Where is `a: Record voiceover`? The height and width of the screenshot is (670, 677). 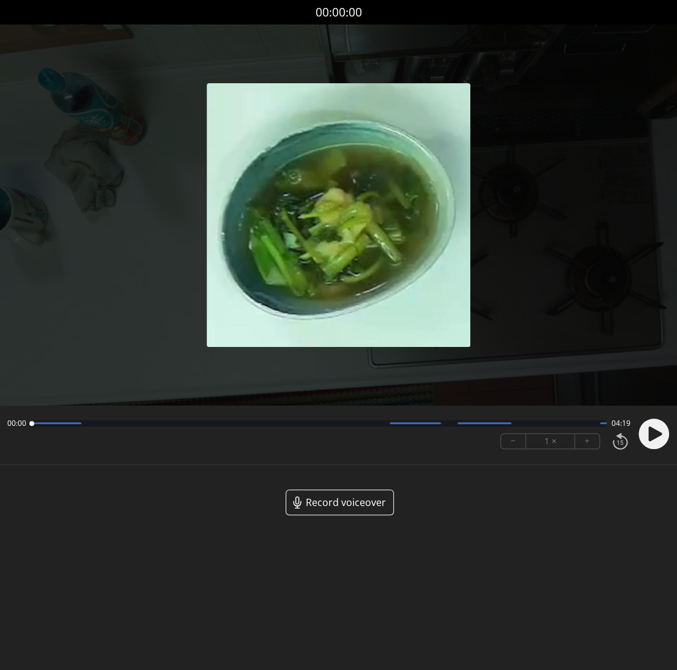 a: Record voiceover is located at coordinates (339, 502).